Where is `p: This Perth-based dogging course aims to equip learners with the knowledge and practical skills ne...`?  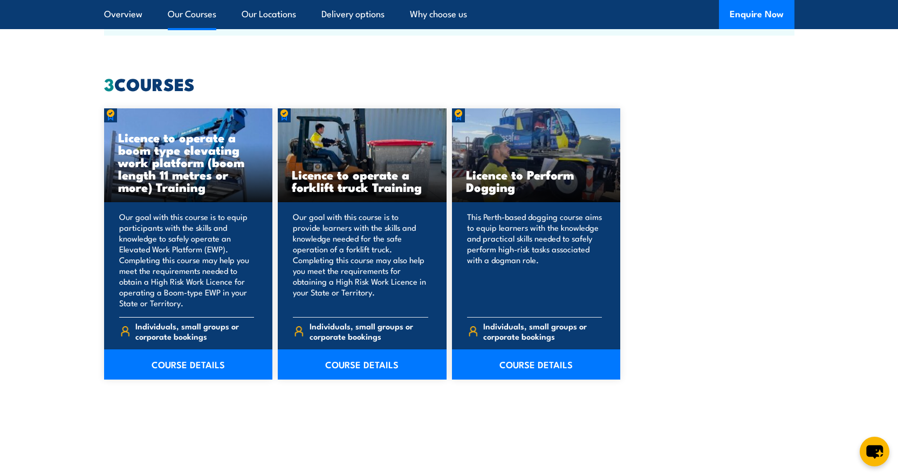
p: This Perth-based dogging course aims to equip learners with the knowledge and practical skills ne... is located at coordinates (534, 260).